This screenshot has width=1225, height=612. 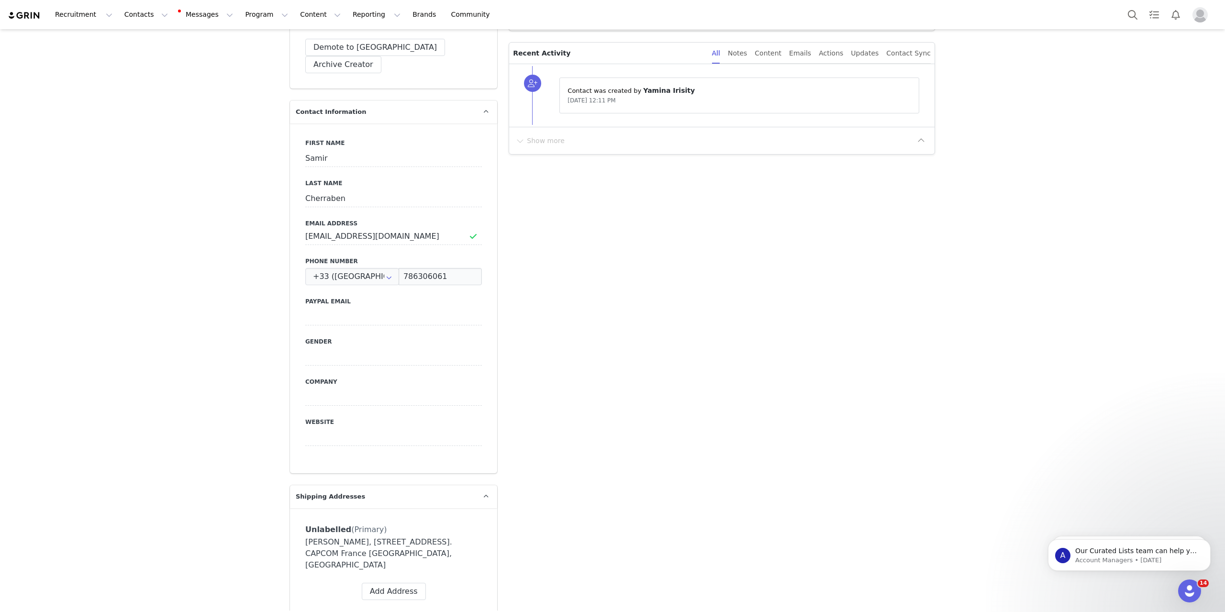 I want to click on a: Tasks, so click(x=1154, y=14).